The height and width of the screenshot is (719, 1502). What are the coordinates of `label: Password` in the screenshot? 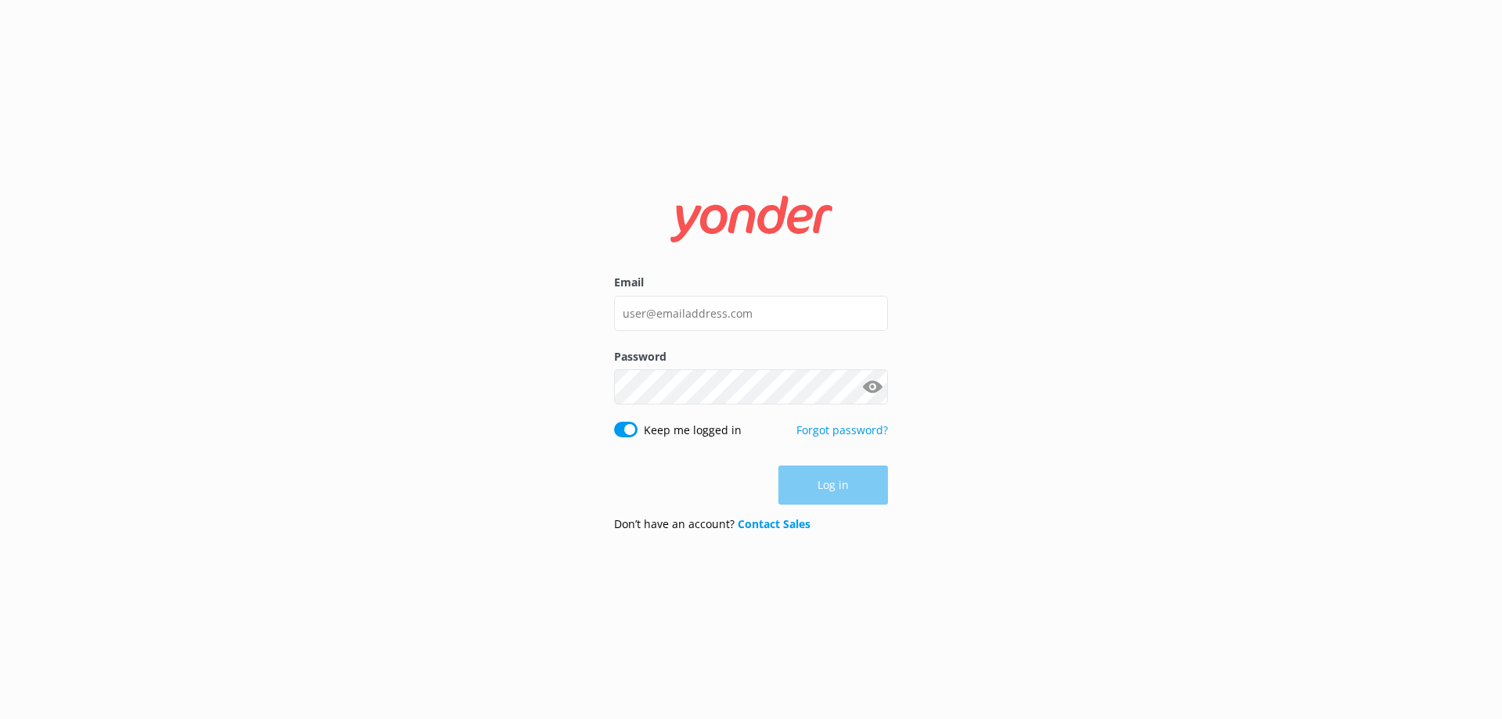 It's located at (751, 357).